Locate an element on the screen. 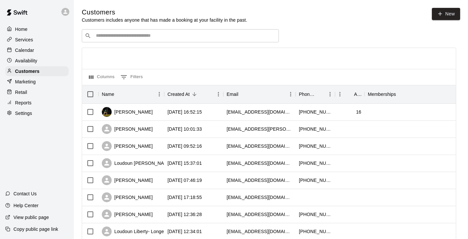 The image size is (468, 239). p: Copy public page link is located at coordinates (36, 229).